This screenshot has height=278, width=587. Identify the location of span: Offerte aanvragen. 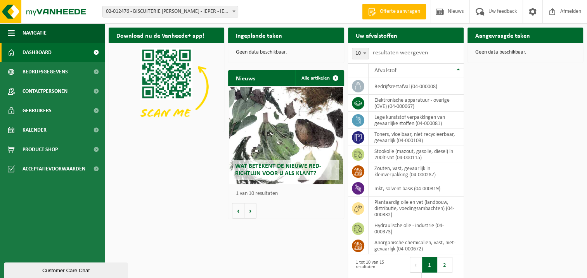
(400, 12).